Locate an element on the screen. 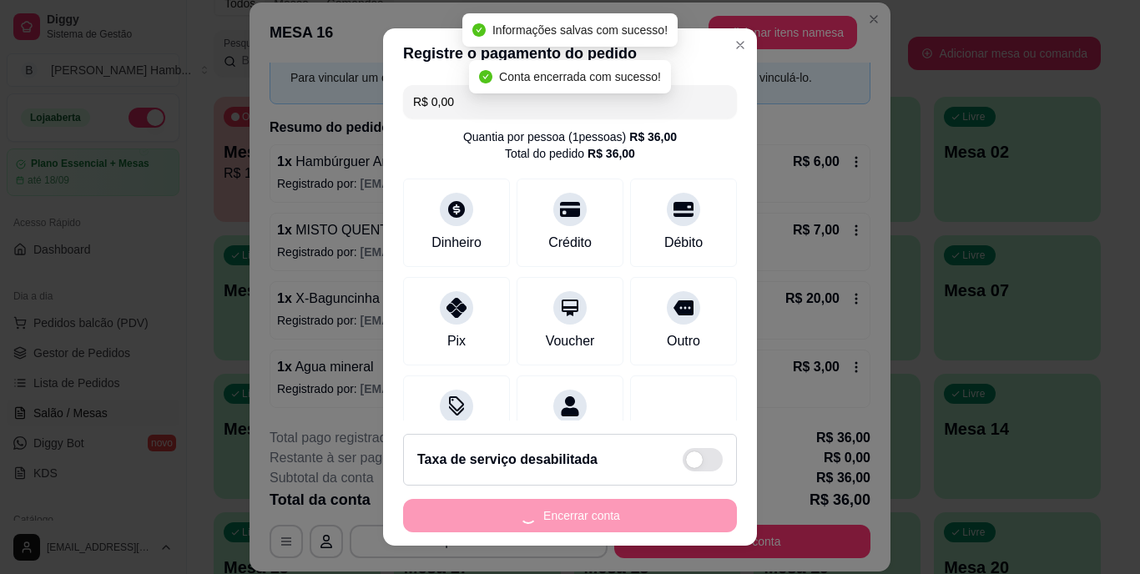  div: Total do pedido is located at coordinates (570, 154).